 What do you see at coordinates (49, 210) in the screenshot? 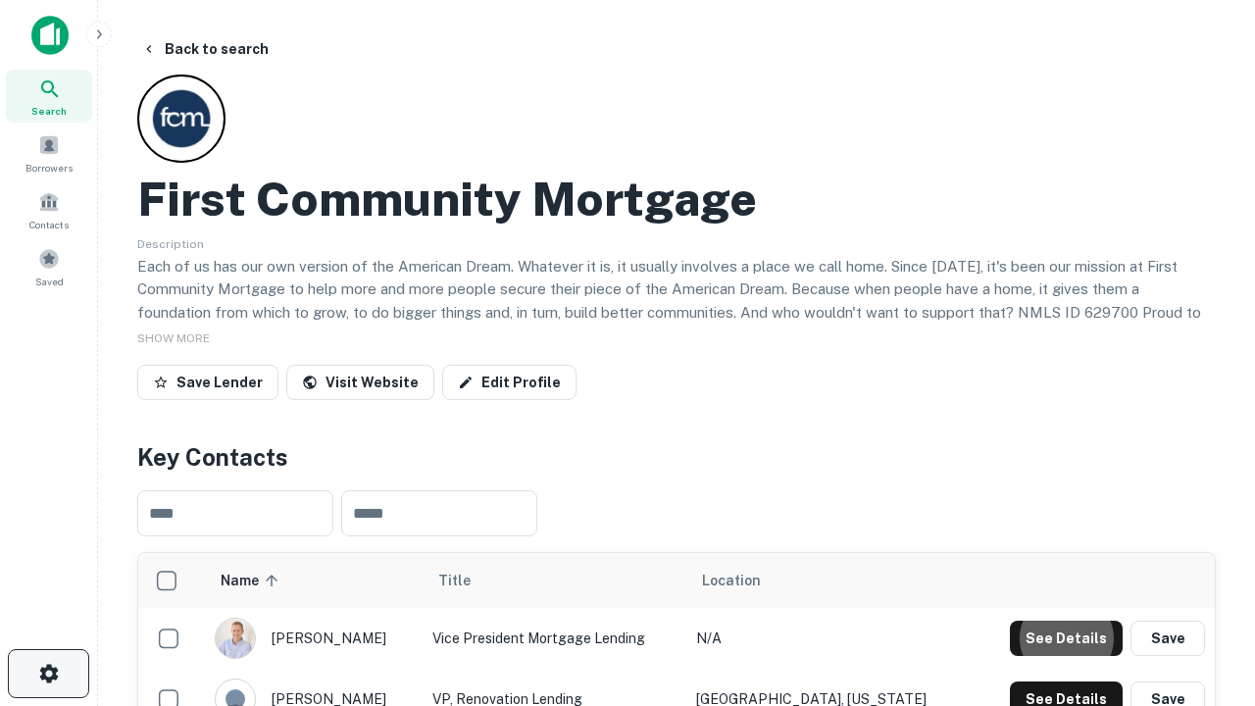
I see `a: Contacts` at bounding box center [49, 210].